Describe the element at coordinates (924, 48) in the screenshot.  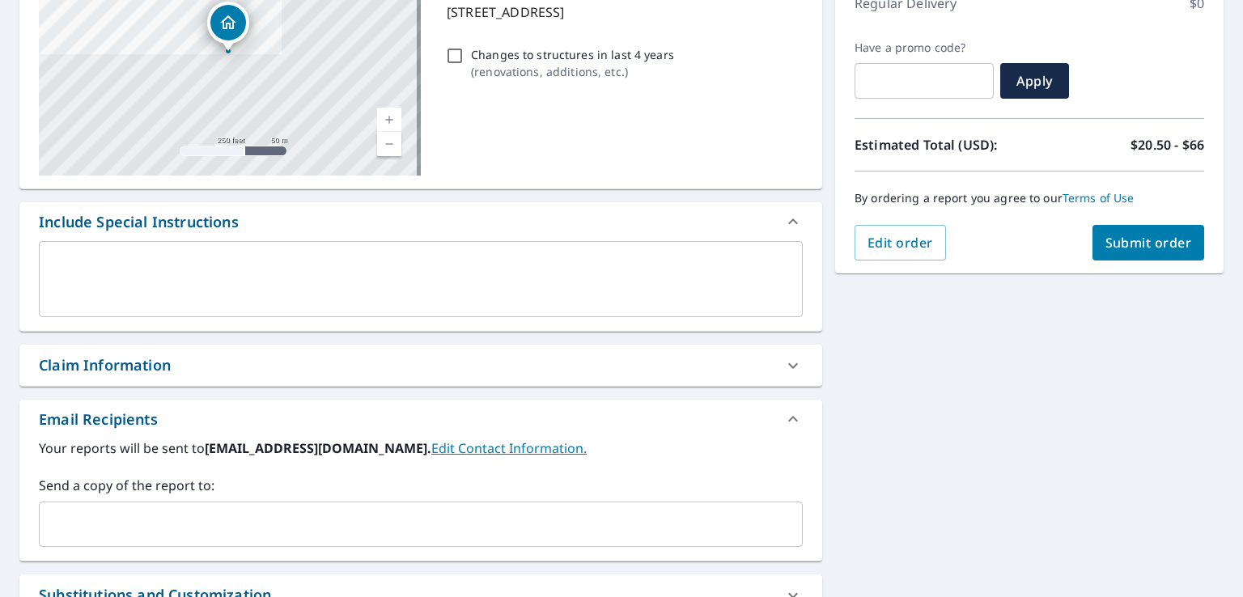
I see `label: Have a promo code?` at that location.